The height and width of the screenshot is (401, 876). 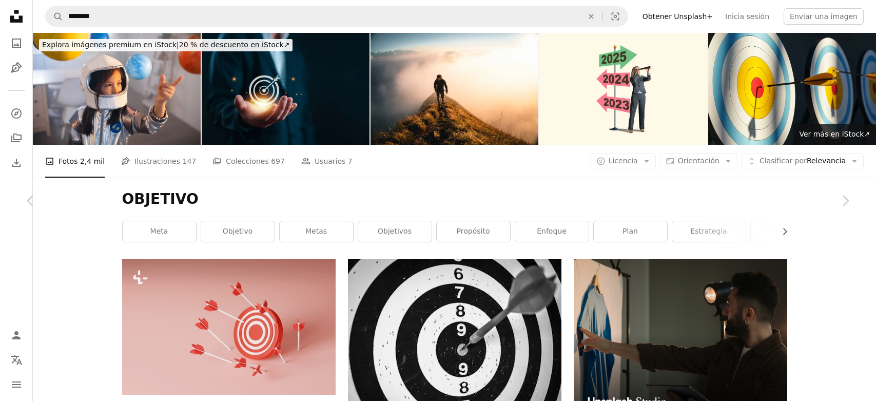 What do you see at coordinates (454, 89) in the screenshot?
I see `img: Hiker explores trail on mountain ridge at sunrise` at bounding box center [454, 89].